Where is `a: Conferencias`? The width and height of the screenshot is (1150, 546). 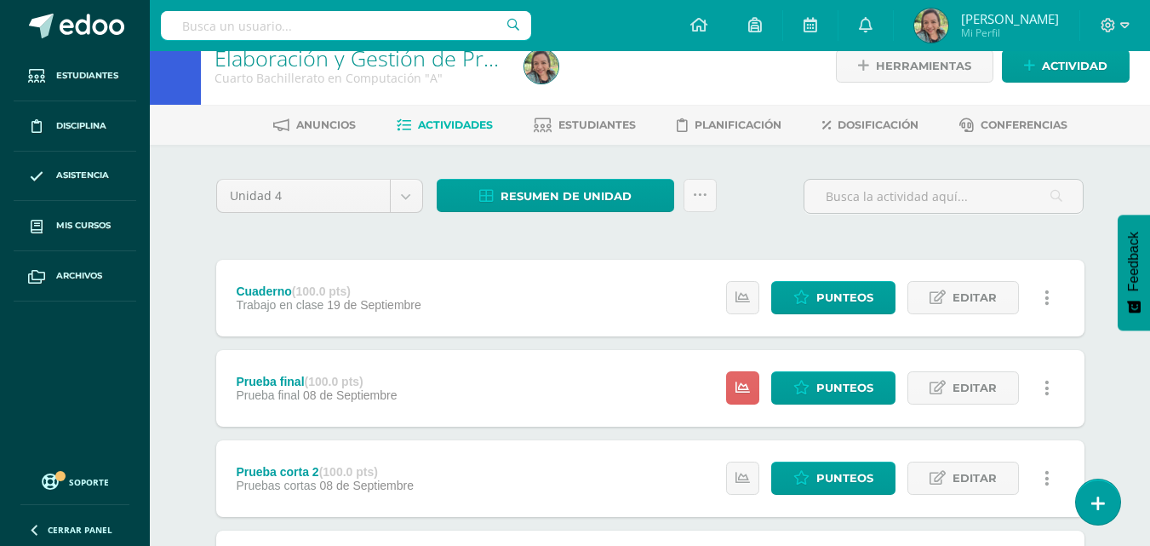
a: Conferencias is located at coordinates (1013, 125).